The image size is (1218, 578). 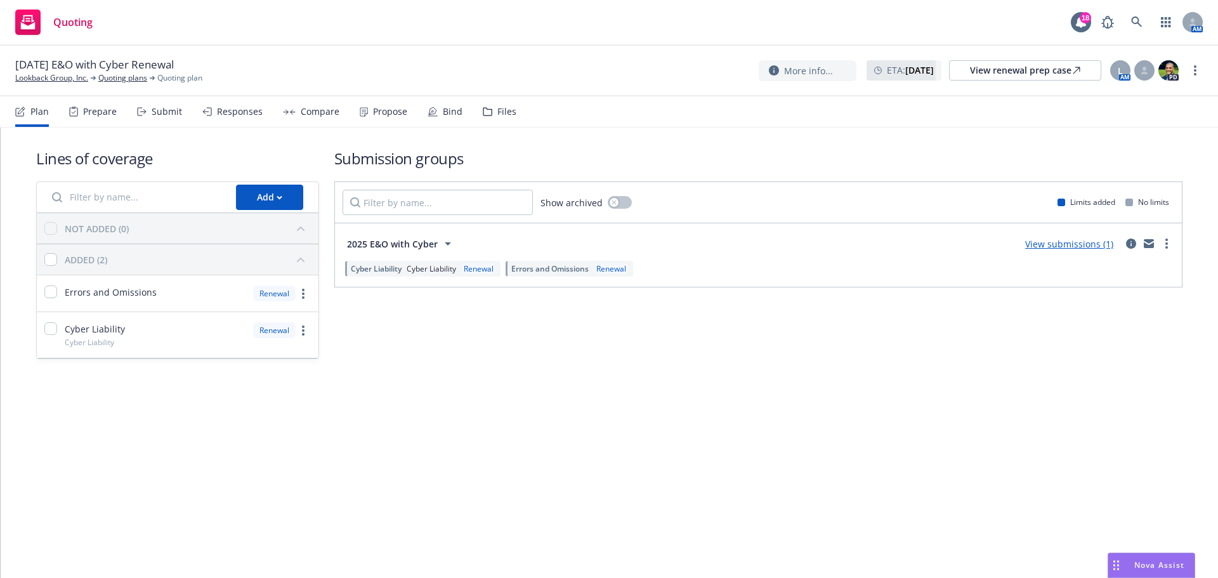 What do you see at coordinates (390, 112) in the screenshot?
I see `div: Propose` at bounding box center [390, 112].